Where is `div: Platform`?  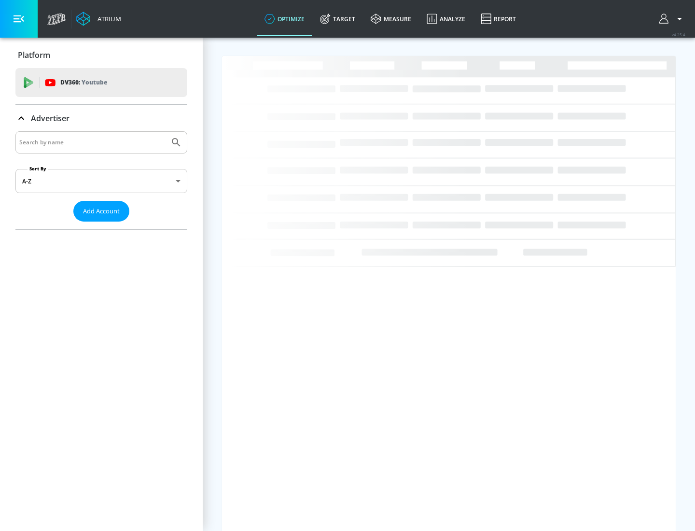
div: Platform is located at coordinates (101, 55).